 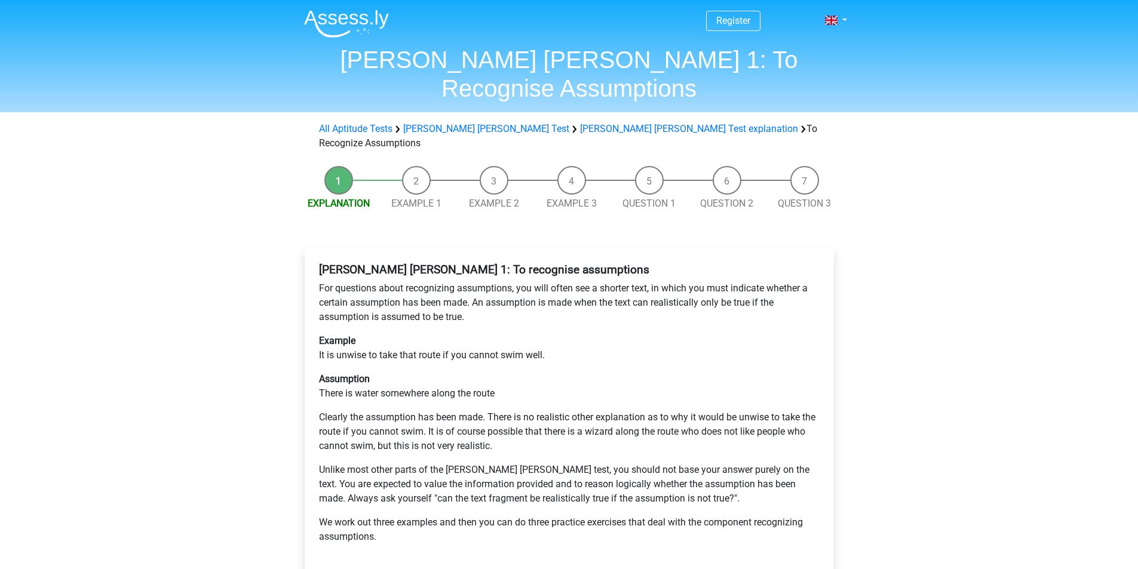 What do you see at coordinates (347, 23) in the screenshot?
I see `img: Assessly` at bounding box center [347, 23].